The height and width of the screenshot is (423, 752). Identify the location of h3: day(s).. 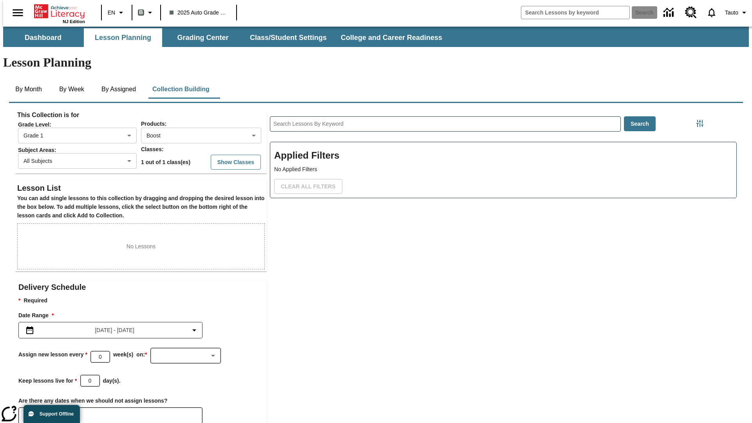
(112, 381).